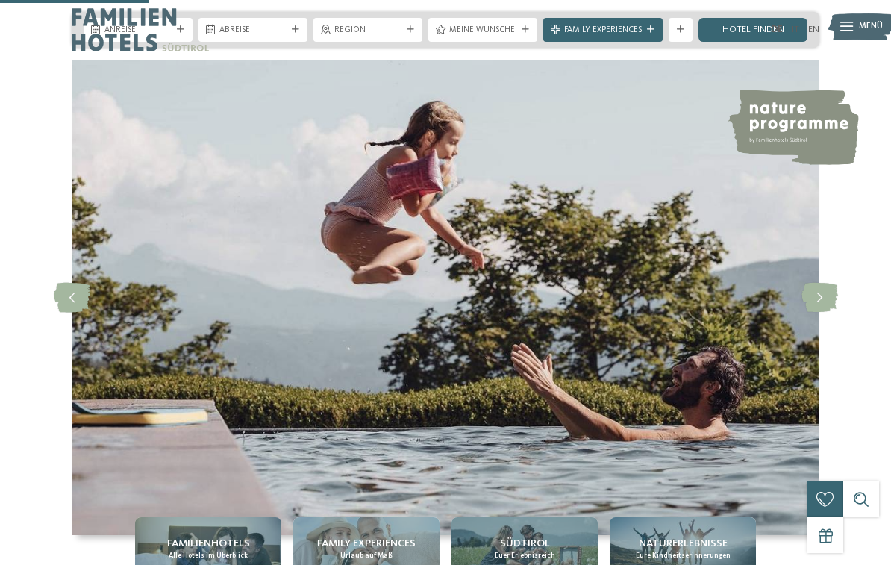 Image resolution: width=891 pixels, height=565 pixels. Describe the element at coordinates (777, 29) in the screenshot. I see `a: DE` at that location.